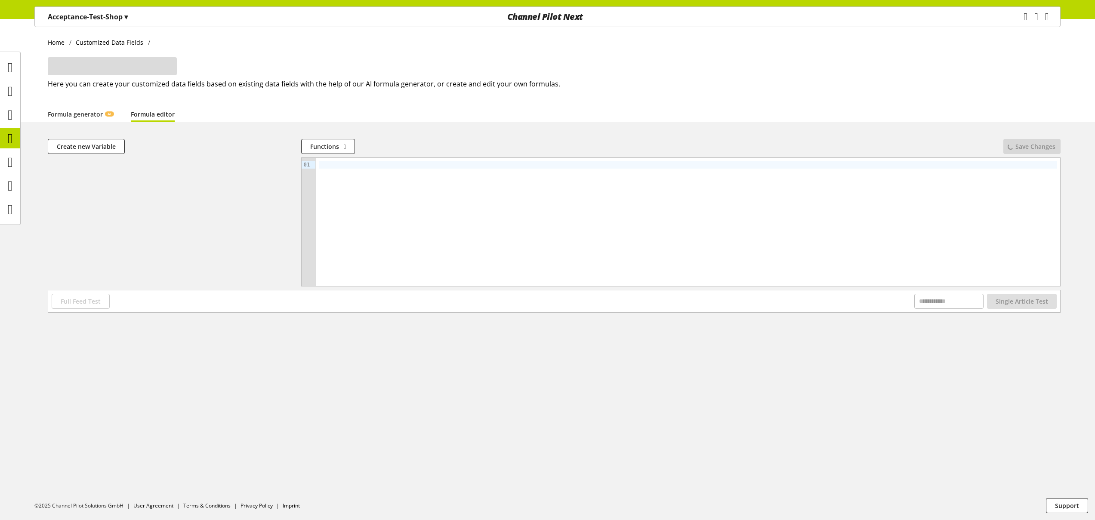  What do you see at coordinates (1067, 506) in the screenshot?
I see `button: Support` at bounding box center [1067, 506].